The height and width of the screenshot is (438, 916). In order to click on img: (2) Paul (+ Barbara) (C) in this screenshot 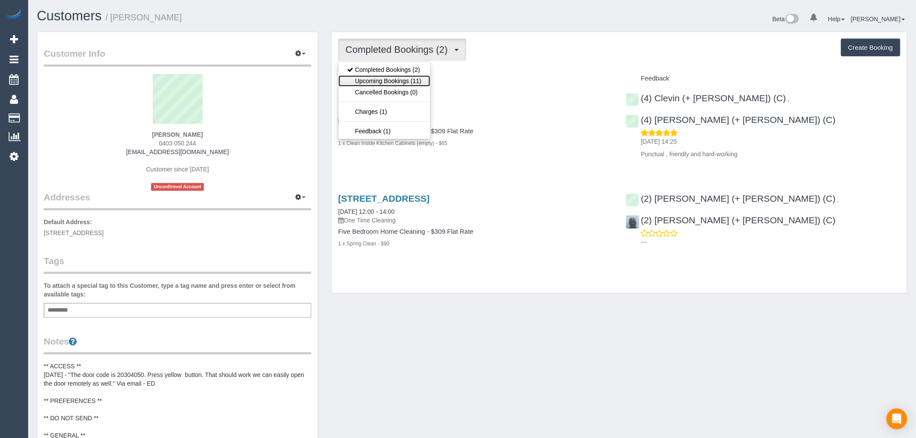, I will do `click(633, 222)`.